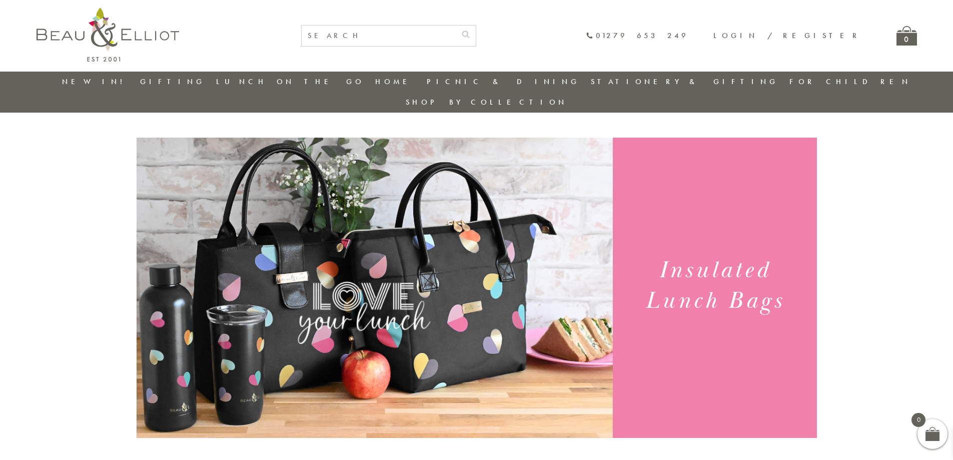  What do you see at coordinates (375, 288) in the screenshot?
I see `img: Emily Heart Set` at bounding box center [375, 288].